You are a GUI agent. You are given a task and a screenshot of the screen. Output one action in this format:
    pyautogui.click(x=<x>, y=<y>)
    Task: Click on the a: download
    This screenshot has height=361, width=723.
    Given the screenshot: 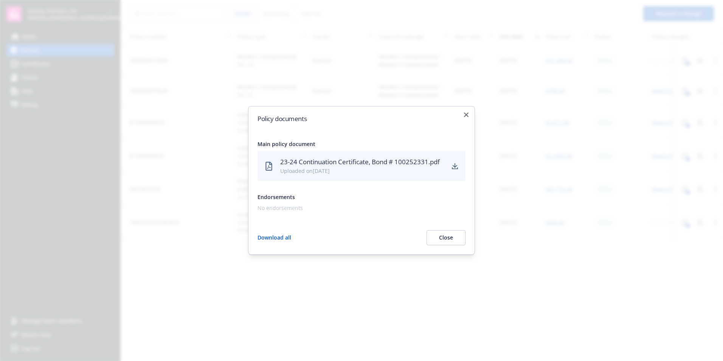 What is the action you would take?
    pyautogui.click(x=455, y=166)
    